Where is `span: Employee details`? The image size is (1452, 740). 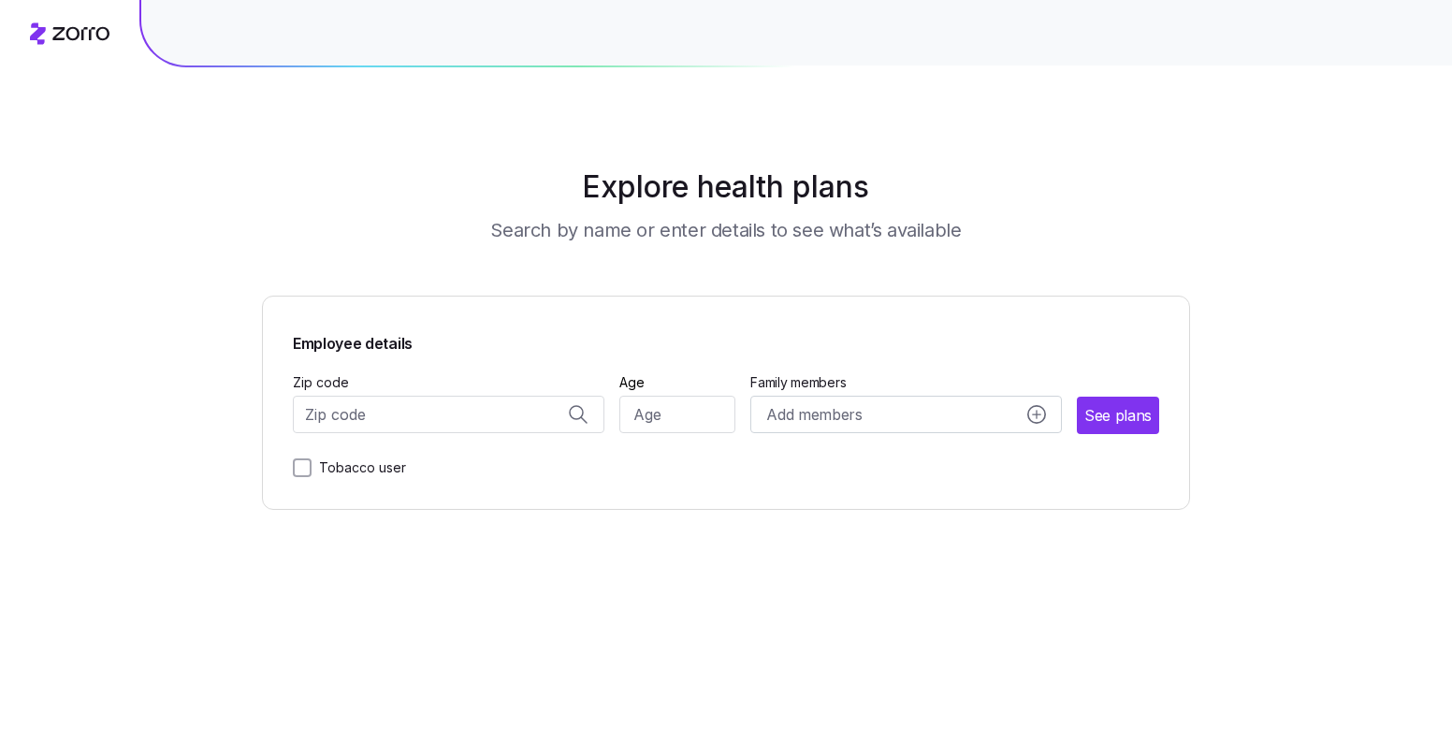 span: Employee details is located at coordinates (353, 340).